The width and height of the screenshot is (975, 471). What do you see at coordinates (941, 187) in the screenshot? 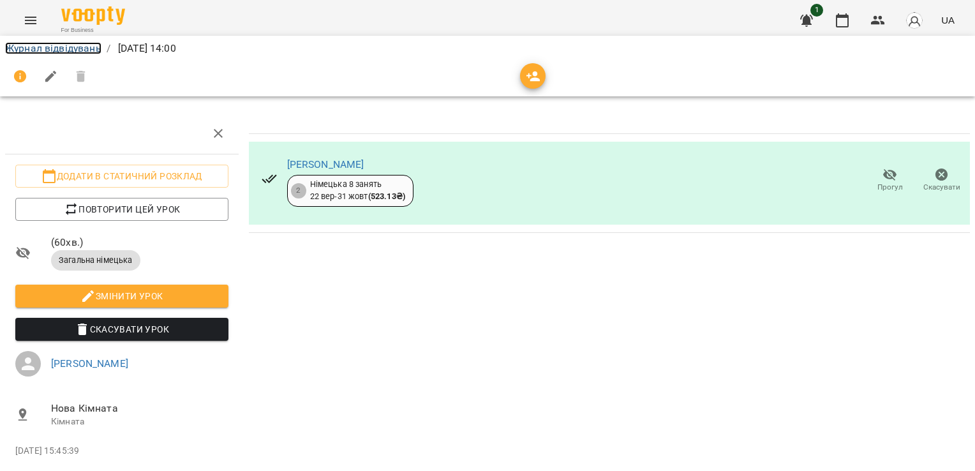
I see `span: Скасувати` at bounding box center [941, 187].